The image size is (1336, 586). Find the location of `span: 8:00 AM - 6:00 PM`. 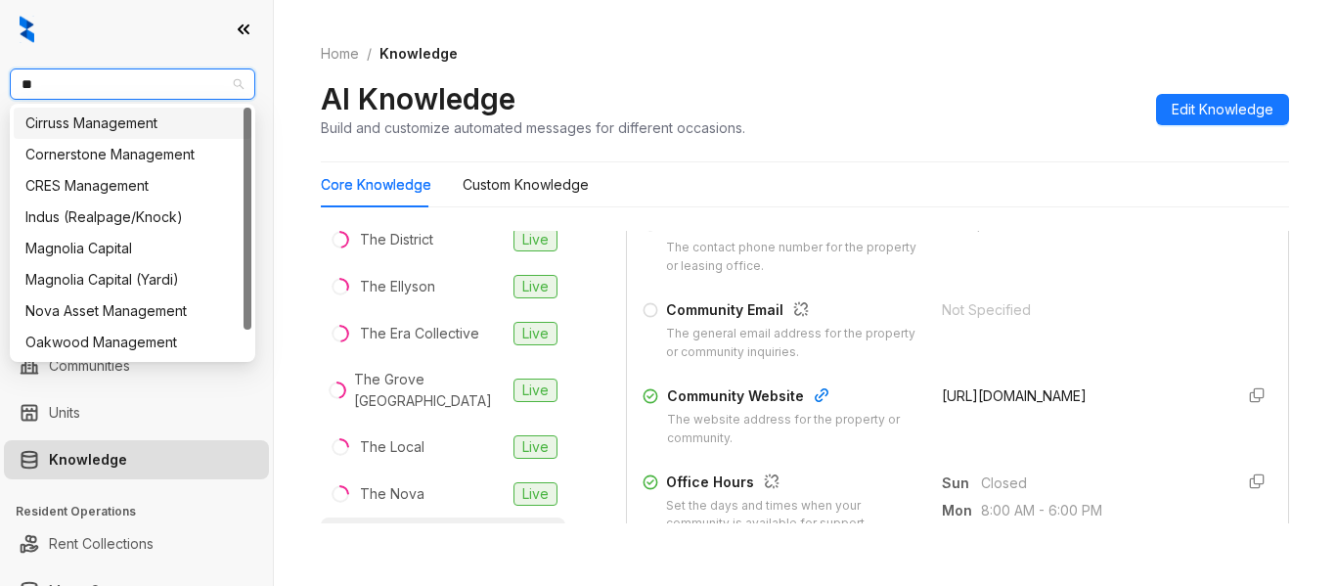

span: 8:00 AM - 6:00 PM is located at coordinates (1099, 511).